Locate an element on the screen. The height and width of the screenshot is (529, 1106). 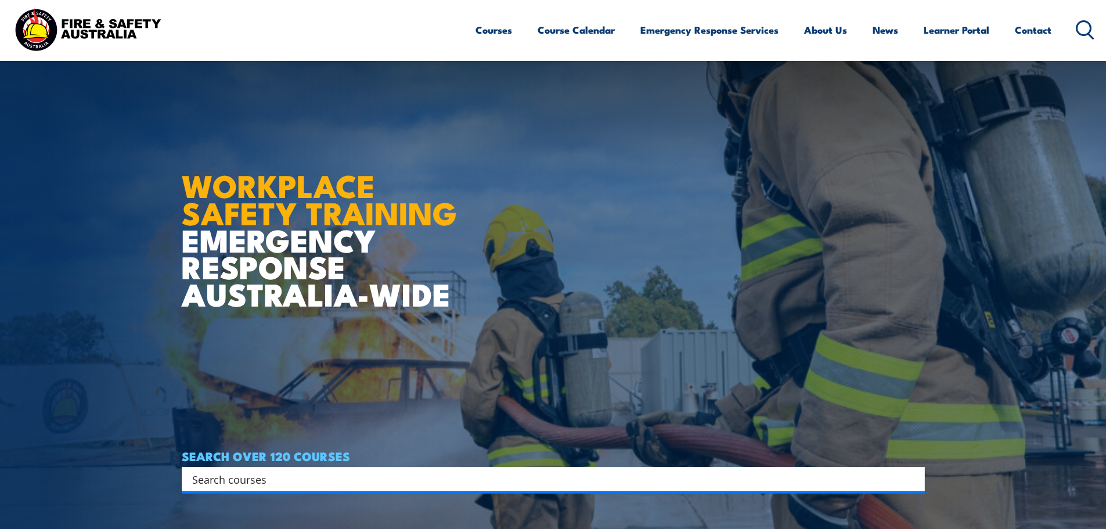
a: News is located at coordinates (885, 30).